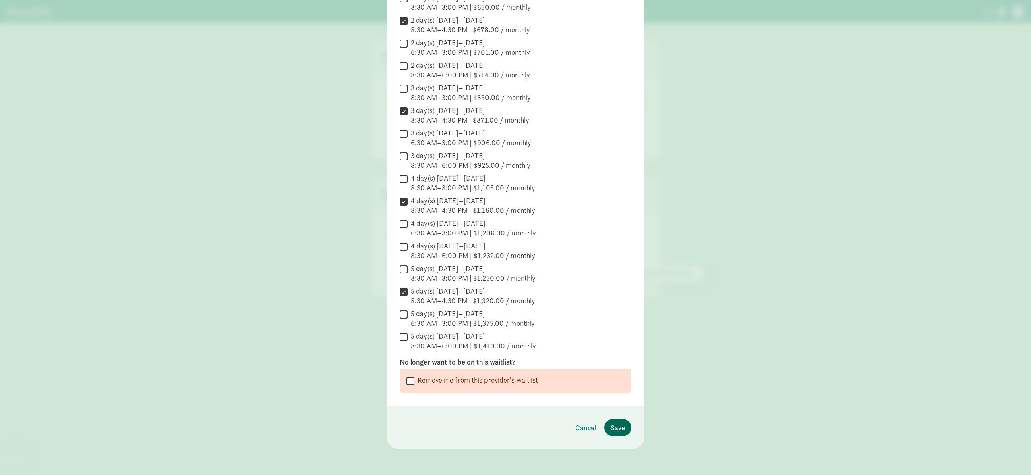  Describe the element at coordinates (473, 188) in the screenshot. I see `div: 8:30 AM–3:00 PM | $1,105.00 / monthly` at that location.